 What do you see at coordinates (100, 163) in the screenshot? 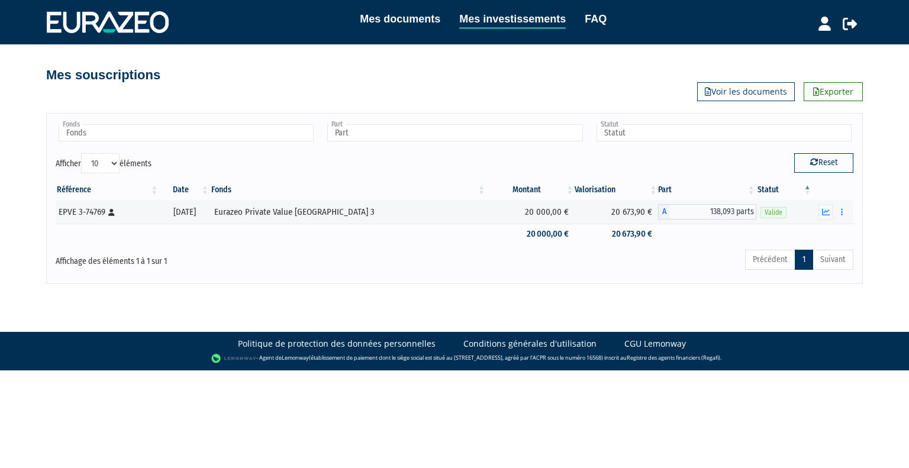
I see `select: Afficheréléments` at bounding box center [100, 163].